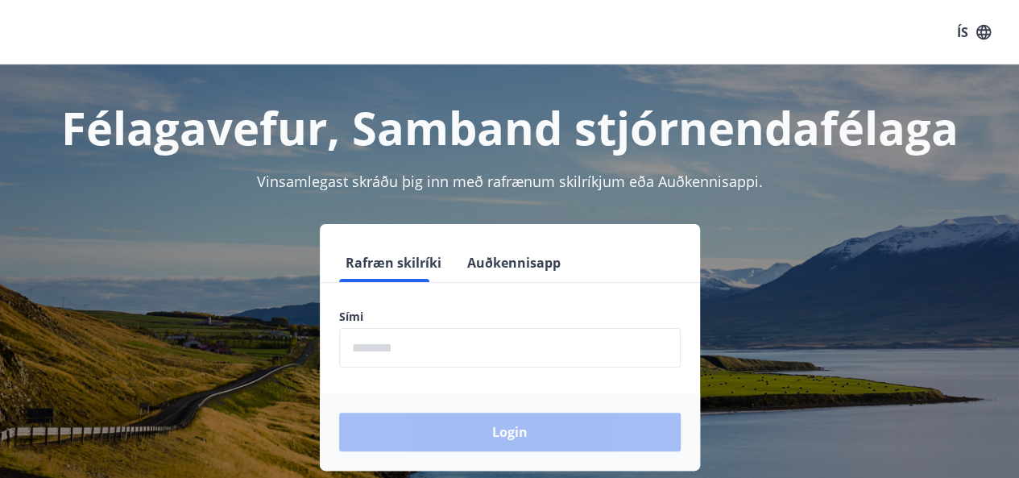 This screenshot has height=478, width=1019. Describe the element at coordinates (974, 32) in the screenshot. I see `button: ÍS` at that location.